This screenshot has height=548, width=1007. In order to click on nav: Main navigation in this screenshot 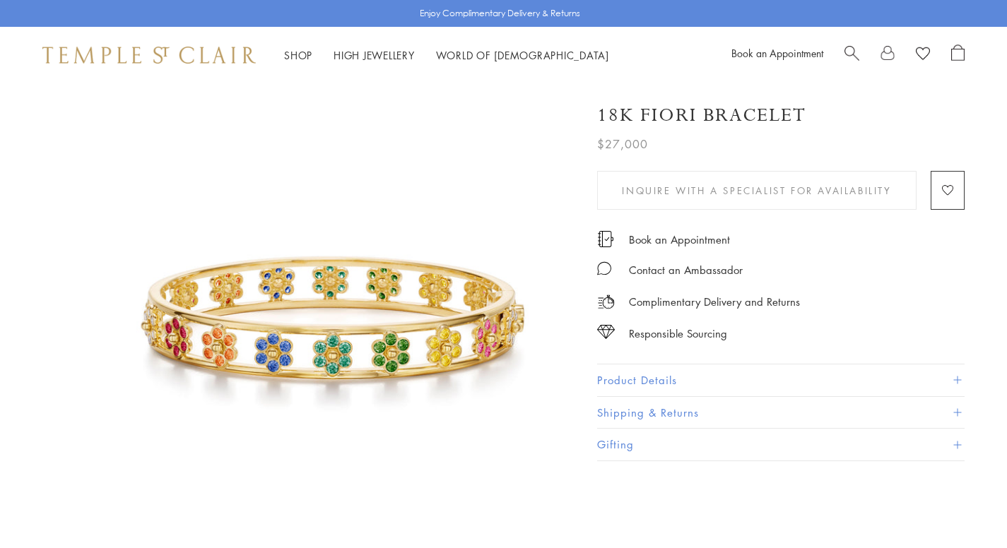, I will do `click(447, 55)`.